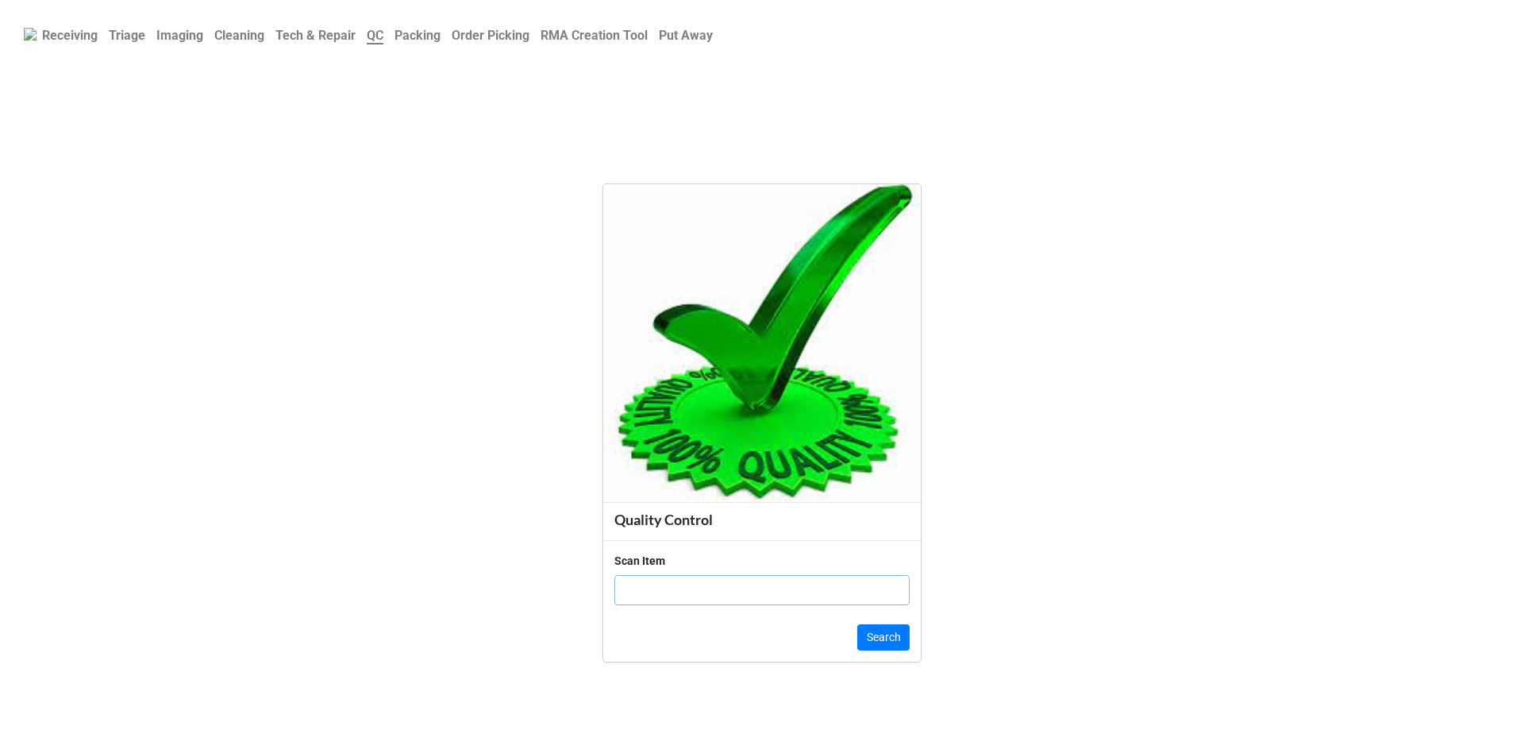 This screenshot has width=1524, height=730. Describe the element at coordinates (127, 35) in the screenshot. I see `b: Triage` at that location.